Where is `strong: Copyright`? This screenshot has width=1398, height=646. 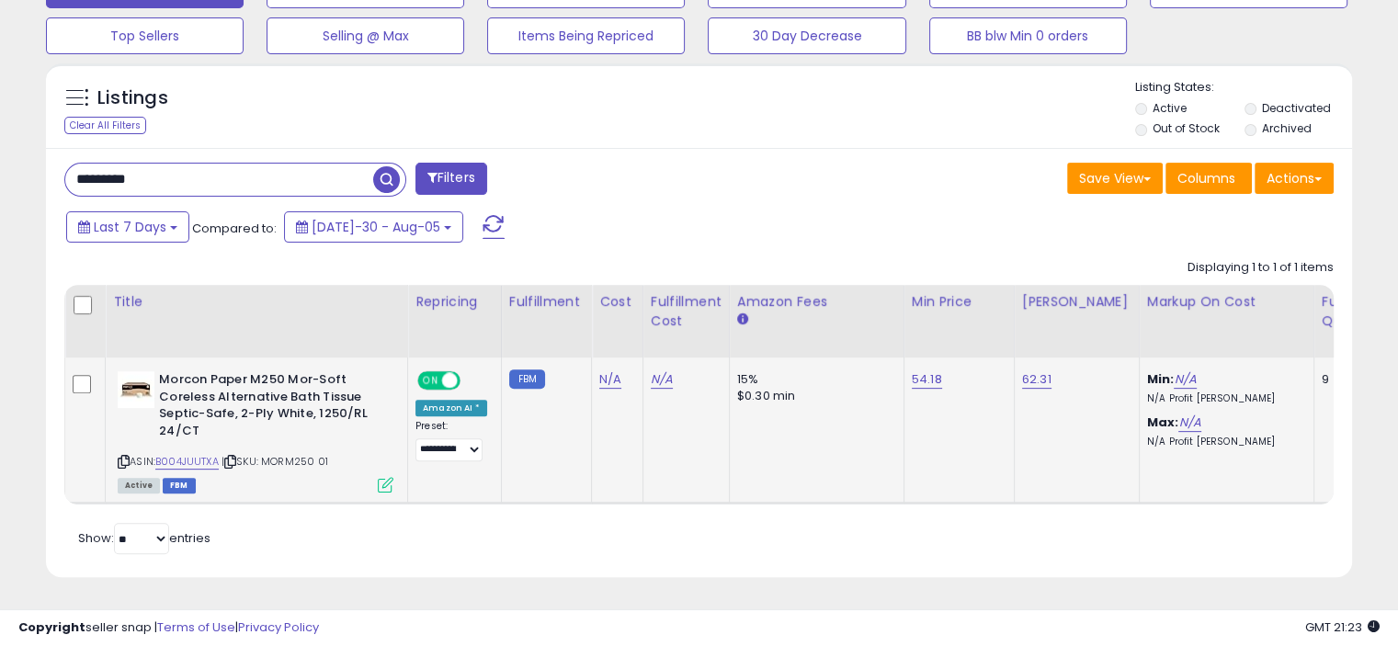
strong: Copyright is located at coordinates (51, 627).